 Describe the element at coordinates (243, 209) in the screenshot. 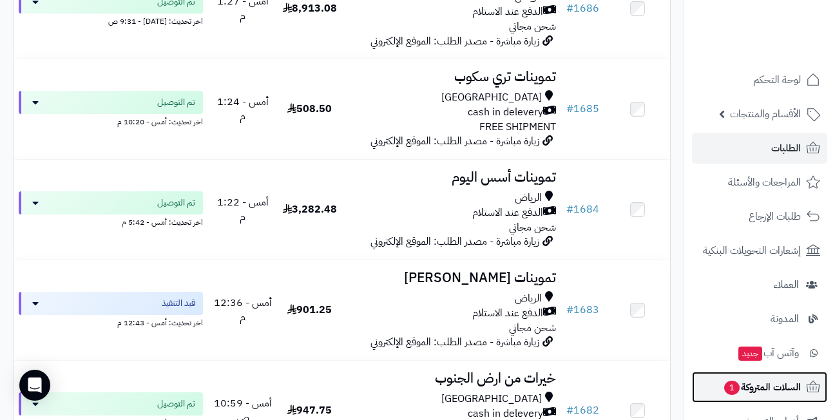

I see `span: أمس - 1:22 م` at that location.